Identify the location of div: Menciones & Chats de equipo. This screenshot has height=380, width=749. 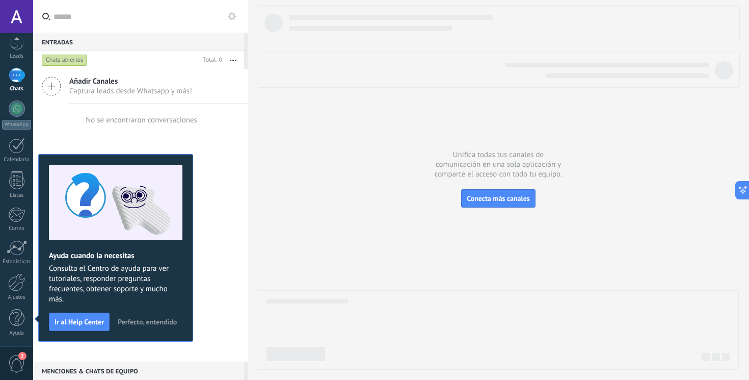
(139, 370).